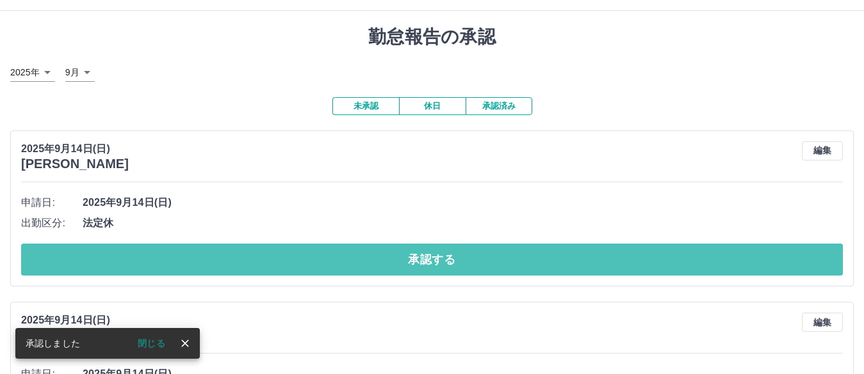 The width and height of the screenshot is (864, 374). Describe the element at coordinates (185, 344) in the screenshot. I see `button: close` at that location.